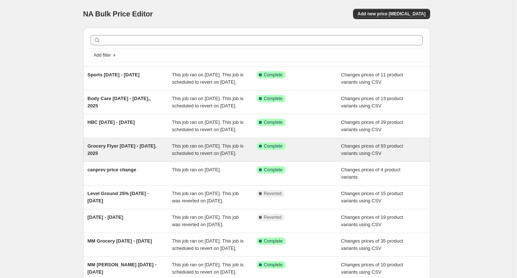 The image size is (517, 278). Describe the element at coordinates (372, 126) in the screenshot. I see `span: Changes prices of 29 product variants using CSV` at that location.